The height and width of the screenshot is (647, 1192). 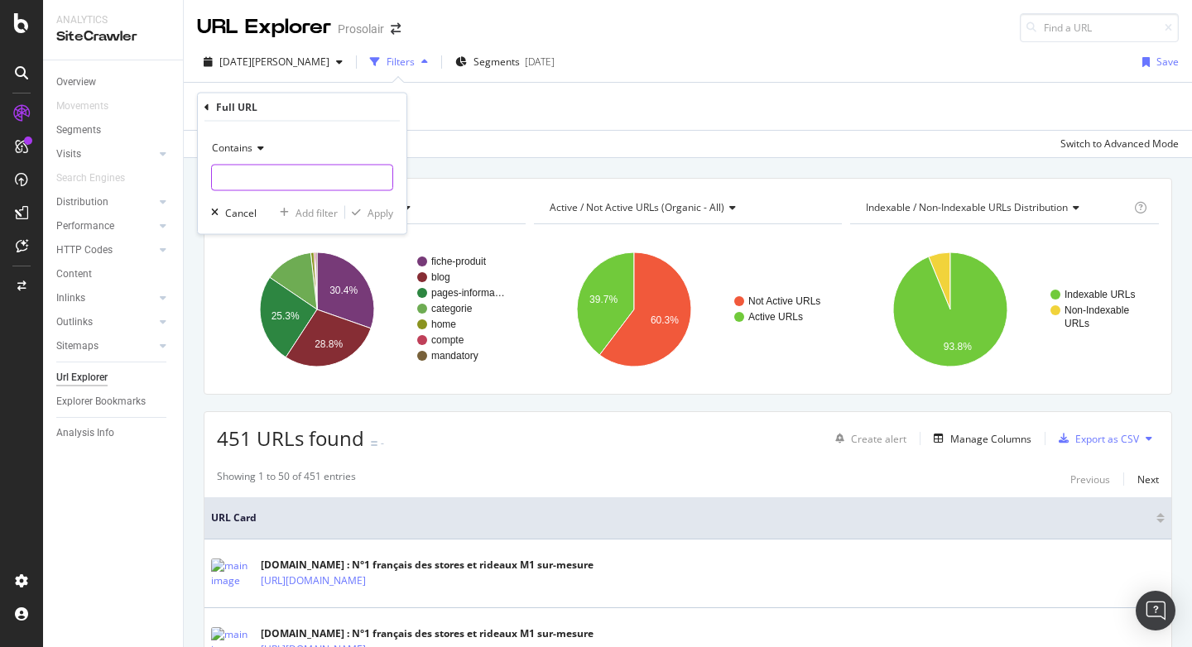 What do you see at coordinates (1095, 439) in the screenshot?
I see `button: Export as CSV` at bounding box center [1095, 439].